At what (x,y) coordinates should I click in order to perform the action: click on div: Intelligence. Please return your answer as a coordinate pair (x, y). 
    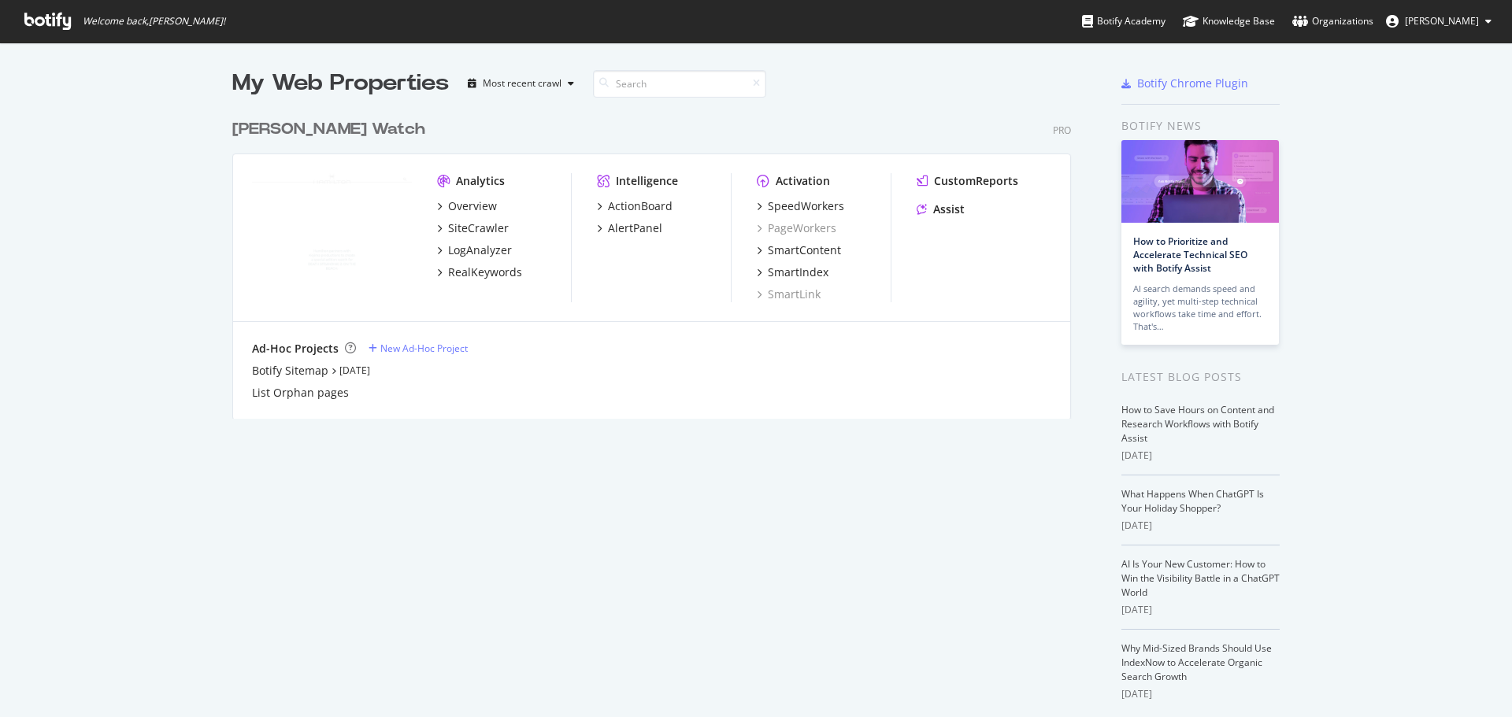
    Looking at the image, I should click on (646, 181).